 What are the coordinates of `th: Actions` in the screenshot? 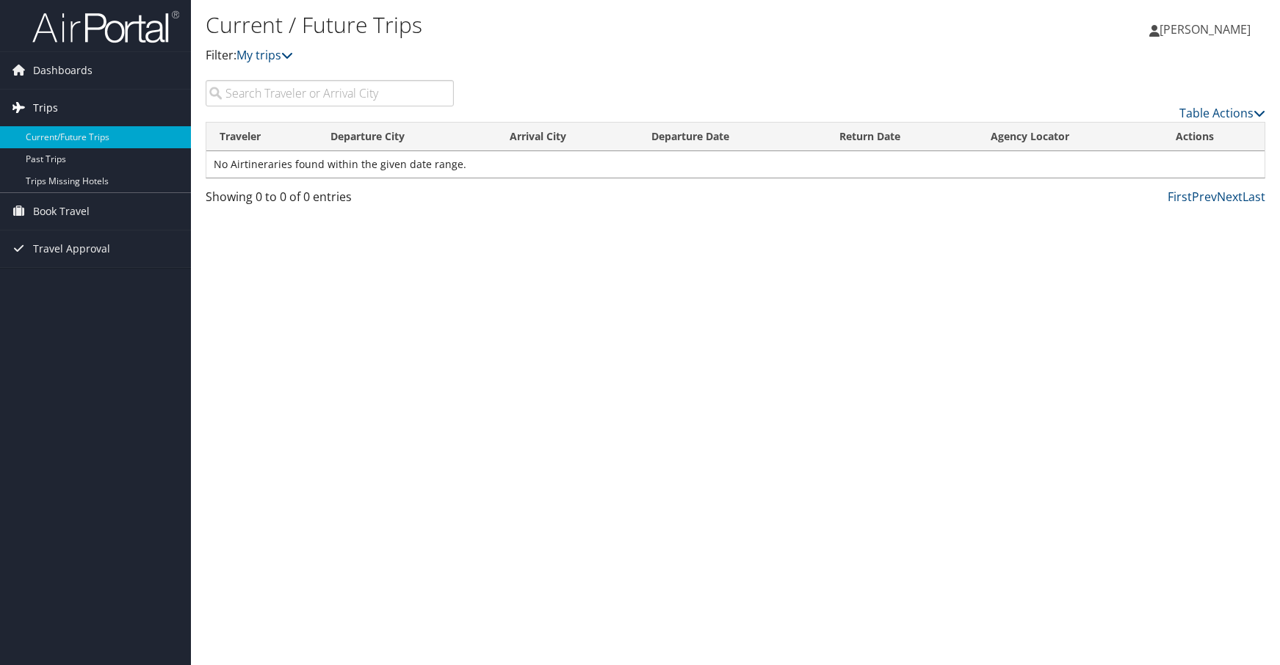 It's located at (1213, 137).